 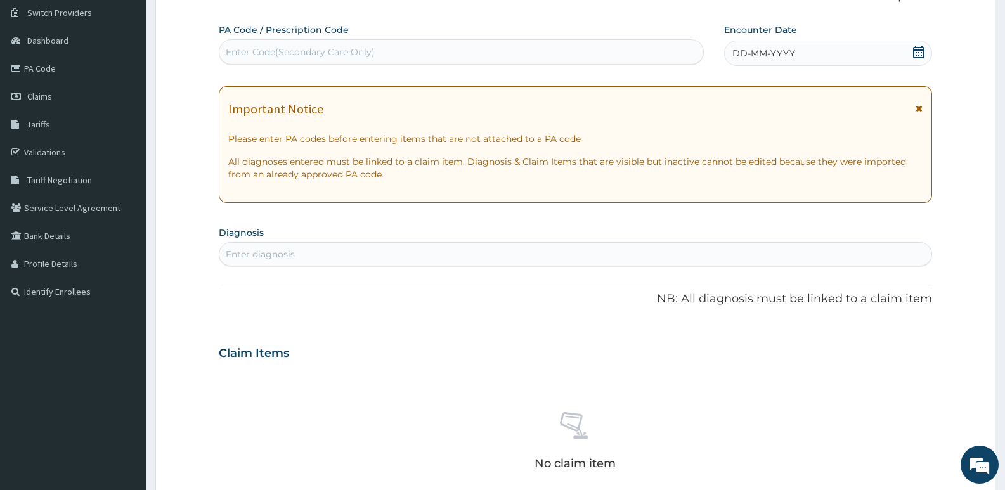 I want to click on label: PA Code / Prescription Code, so click(x=283, y=30).